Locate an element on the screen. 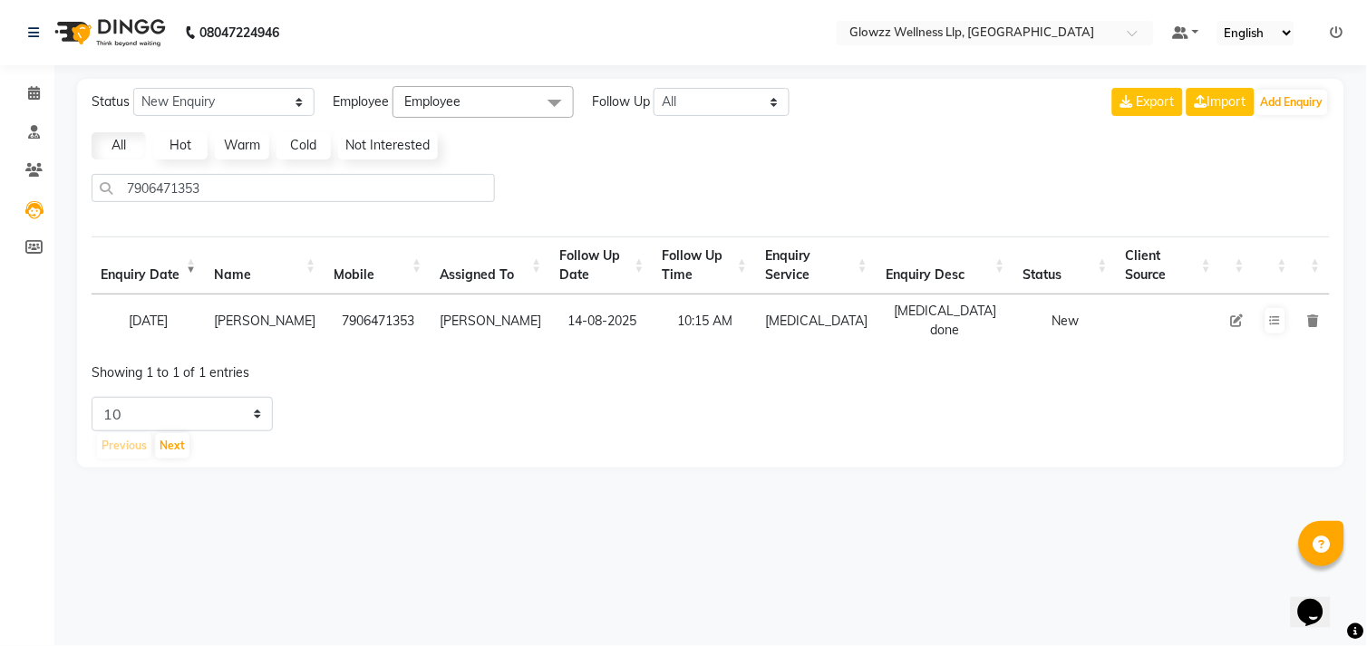 The image size is (1367, 646). th: Assigned To : activate to sort column ascending is located at coordinates (491, 266).